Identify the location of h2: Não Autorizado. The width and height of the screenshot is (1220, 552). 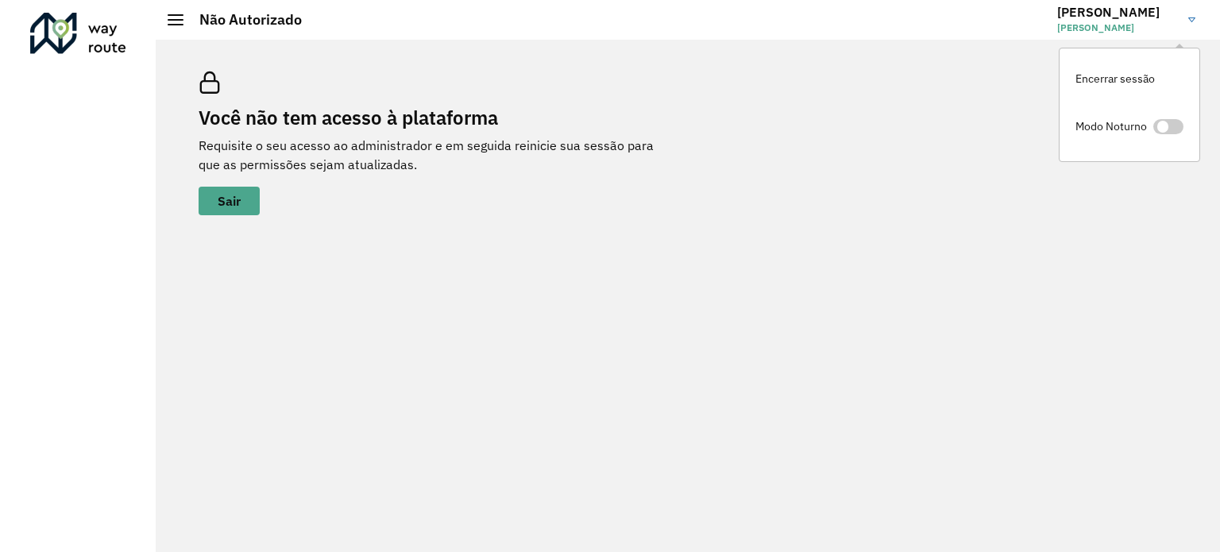
(242, 20).